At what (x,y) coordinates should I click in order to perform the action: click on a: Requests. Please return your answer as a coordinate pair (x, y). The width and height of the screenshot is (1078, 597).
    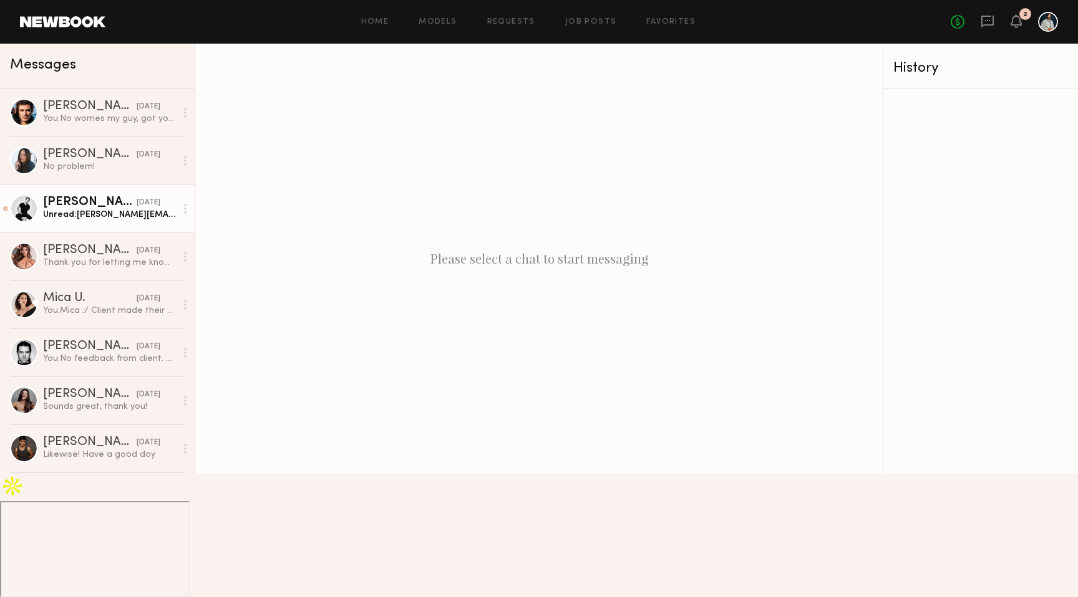
    Looking at the image, I should click on (511, 22).